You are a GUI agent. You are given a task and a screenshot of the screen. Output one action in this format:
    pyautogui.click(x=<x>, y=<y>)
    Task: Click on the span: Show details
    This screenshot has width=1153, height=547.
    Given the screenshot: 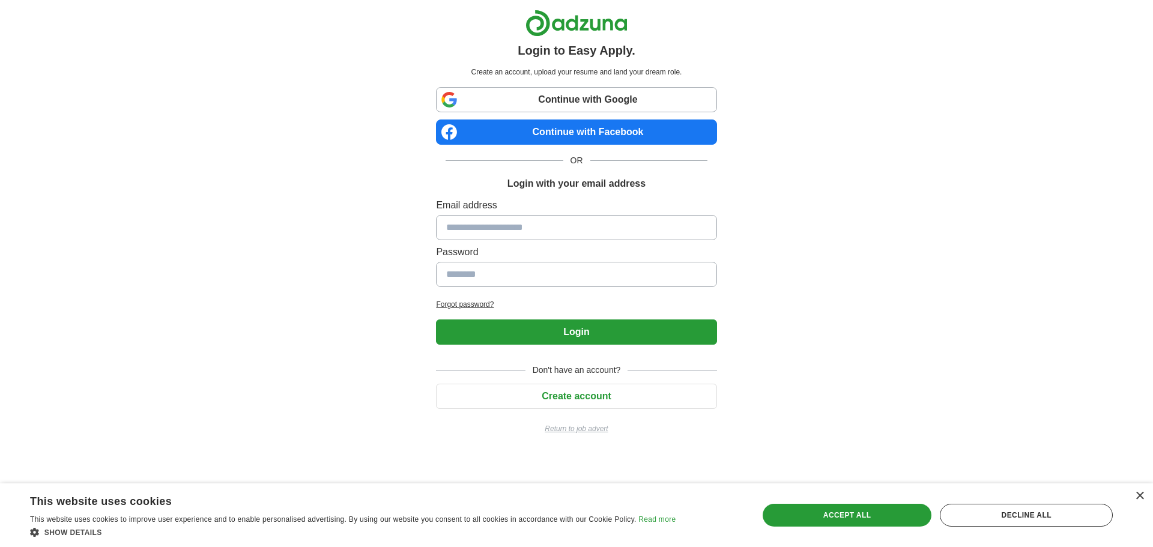 What is the action you would take?
    pyautogui.click(x=73, y=533)
    